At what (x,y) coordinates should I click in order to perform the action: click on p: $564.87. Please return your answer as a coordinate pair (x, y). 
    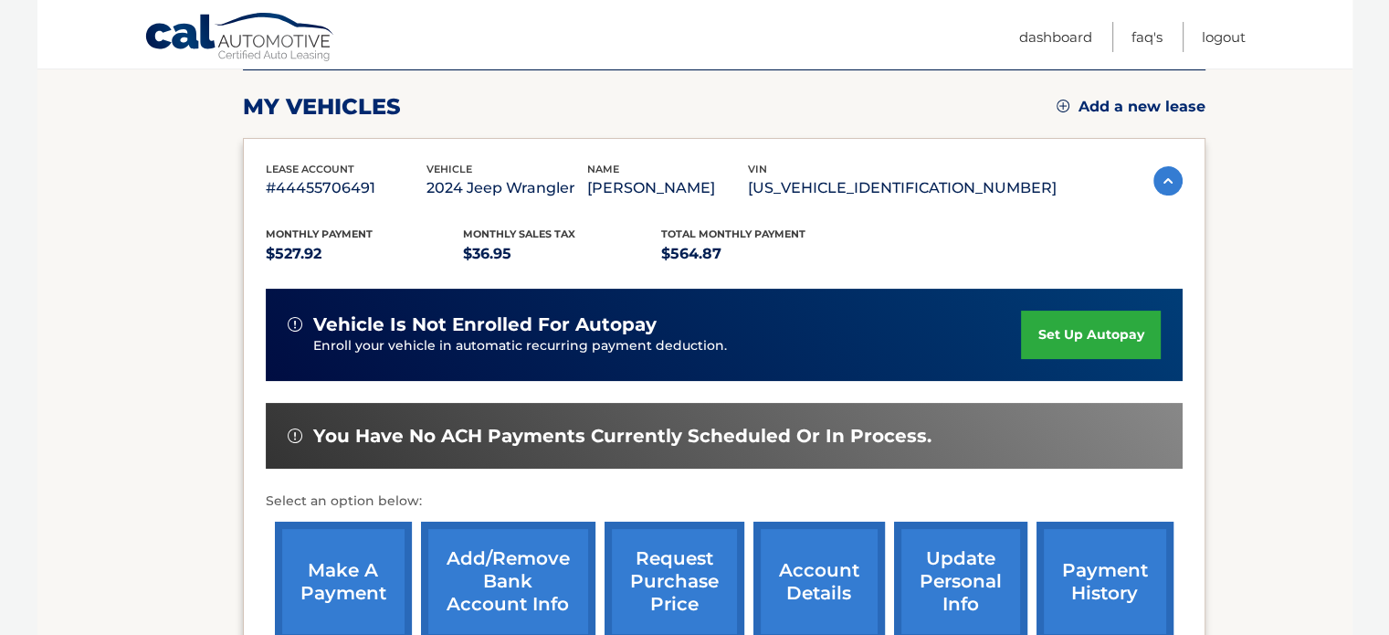
    Looking at the image, I should click on (760, 254).